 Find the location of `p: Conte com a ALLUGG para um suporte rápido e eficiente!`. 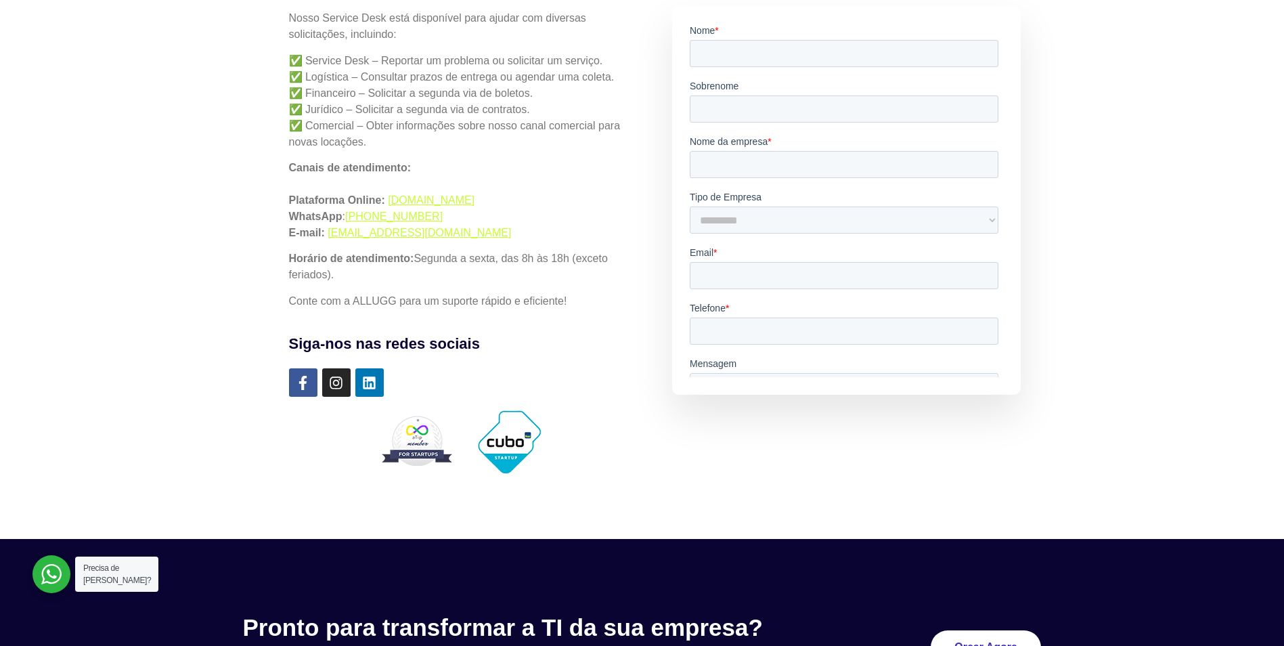

p: Conte com a ALLUGG para um suporte rápido e eficiente! is located at coordinates (461, 301).